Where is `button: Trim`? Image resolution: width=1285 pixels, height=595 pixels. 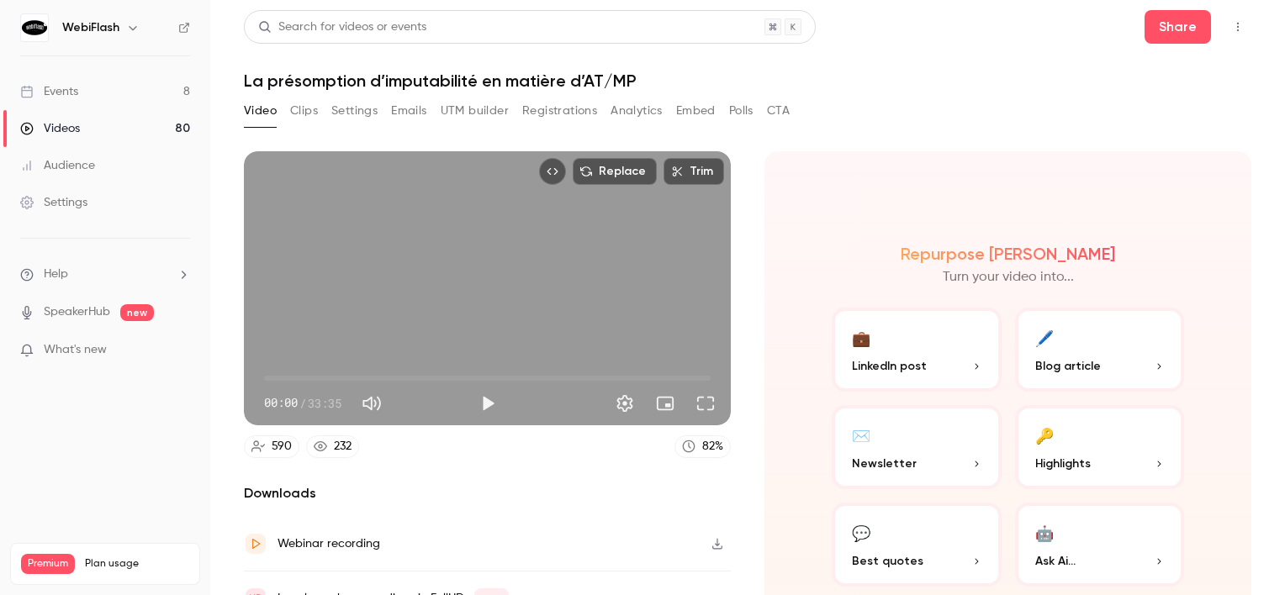 button: Trim is located at coordinates (694, 172).